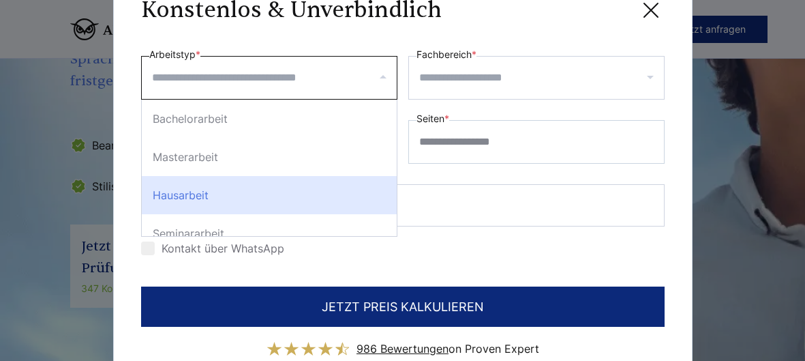  I want to click on button: JETZT PREIS KALKULIEREN, so click(403, 306).